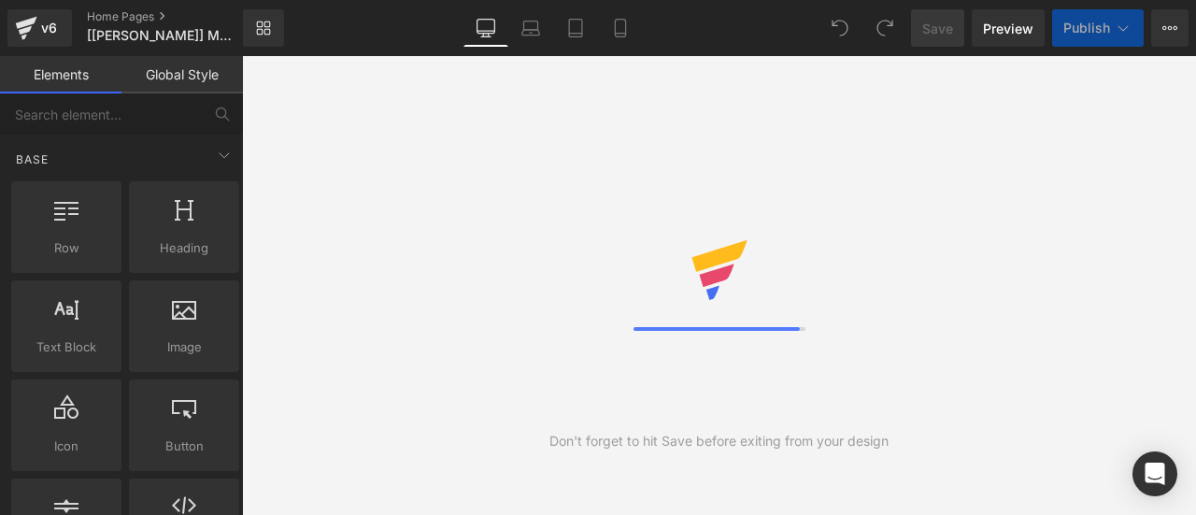  I want to click on span: Row, so click(66, 248).